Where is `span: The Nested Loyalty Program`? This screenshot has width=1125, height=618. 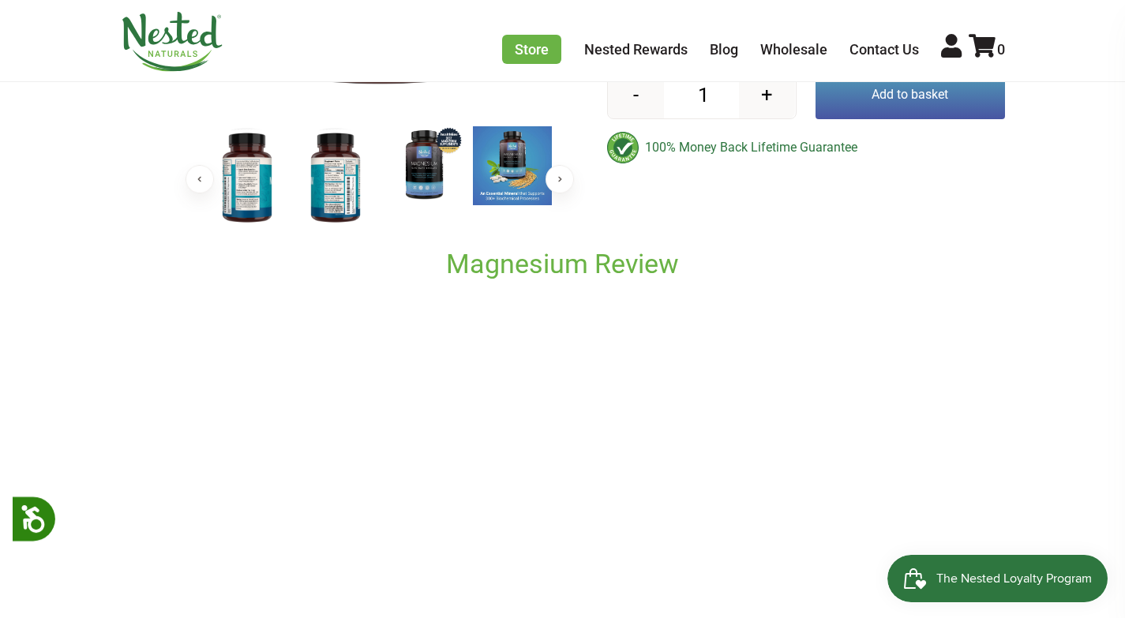
span: The Nested Loyalty Program is located at coordinates (126, 24).